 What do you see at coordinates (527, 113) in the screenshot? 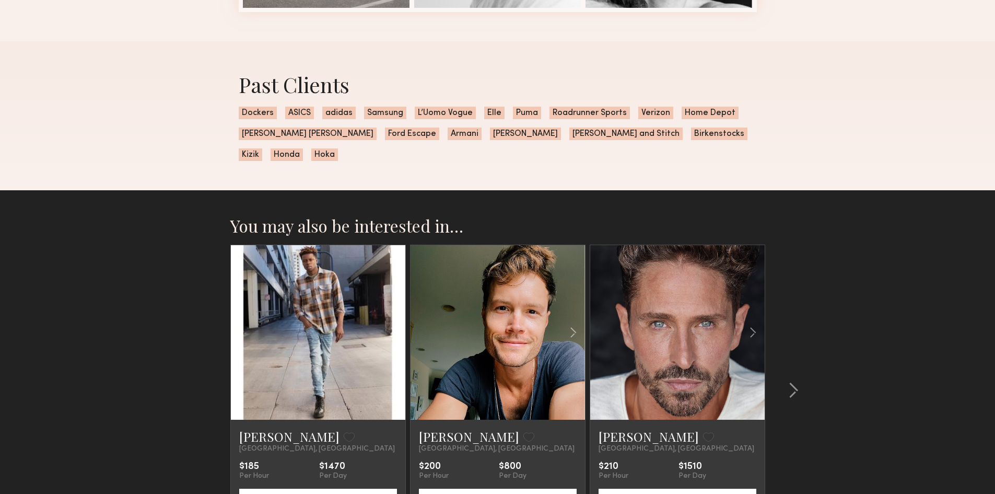
I see `span: Puma` at bounding box center [527, 113].